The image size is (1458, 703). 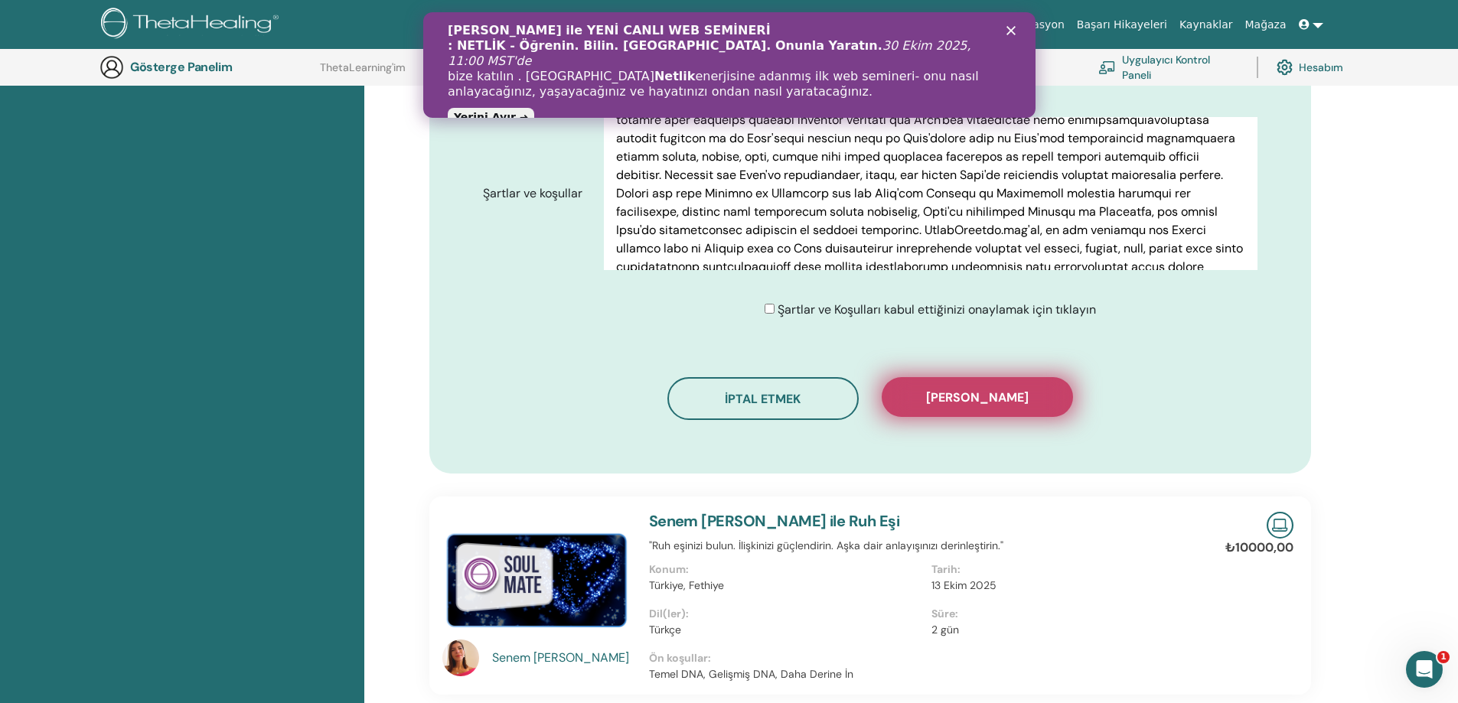 I want to click on a: Yerini Ayır ➜, so click(x=67, y=105).